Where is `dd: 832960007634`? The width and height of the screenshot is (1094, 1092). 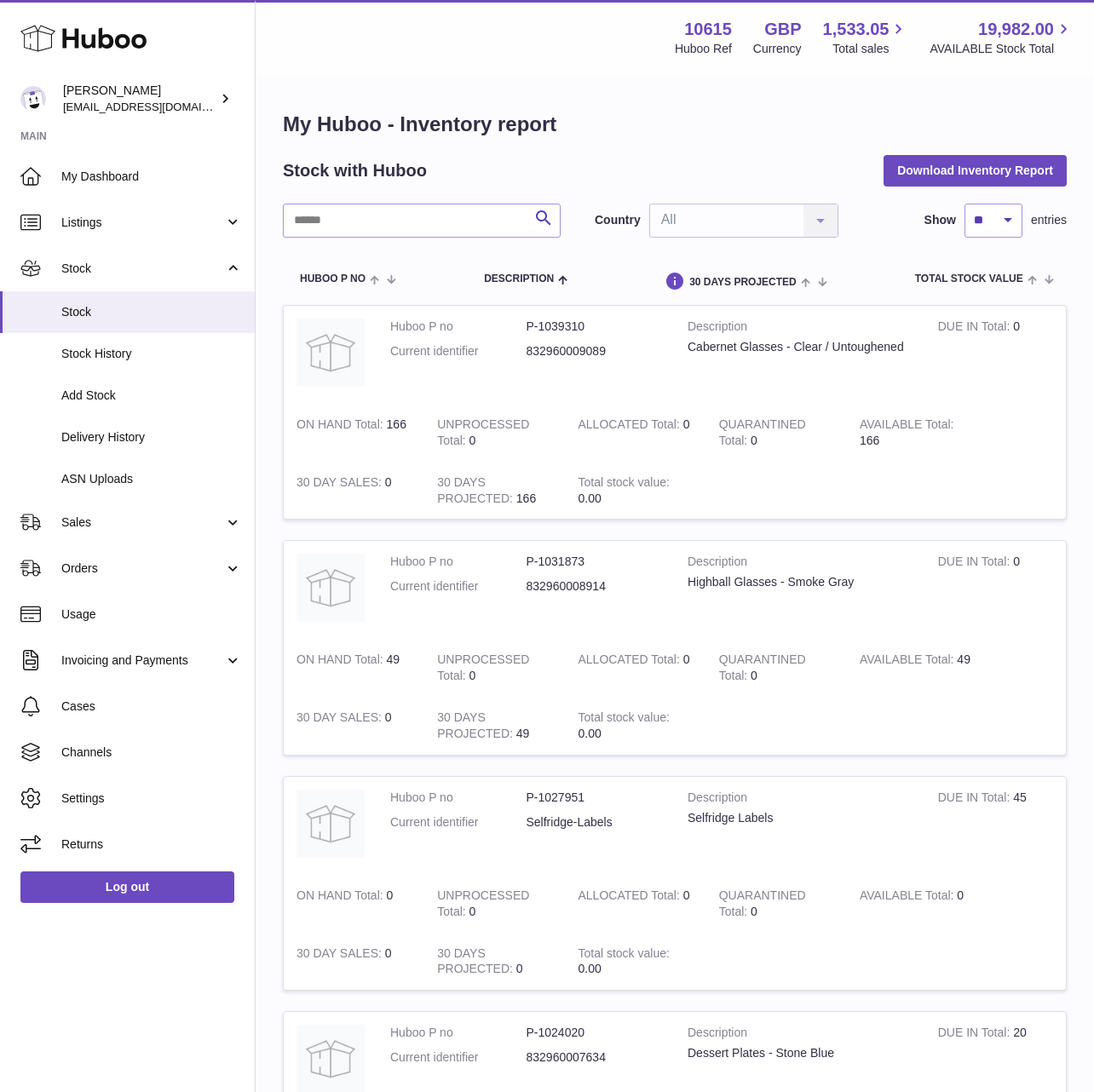 dd: 832960007634 is located at coordinates (595, 1057).